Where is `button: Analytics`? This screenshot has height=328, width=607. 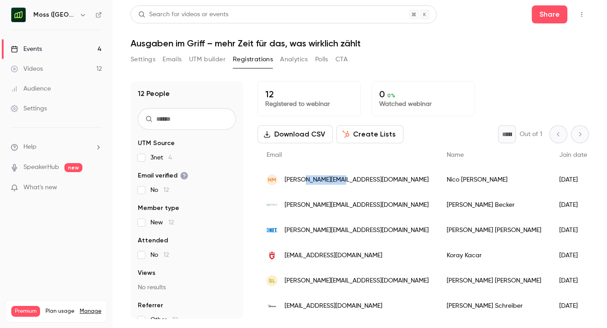
button: Analytics is located at coordinates (294, 59).